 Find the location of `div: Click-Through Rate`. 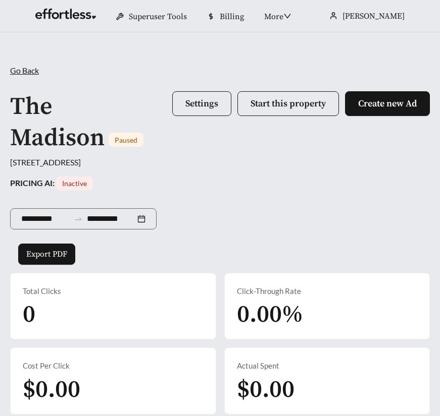

div: Click-Through Rate is located at coordinates (327, 291).